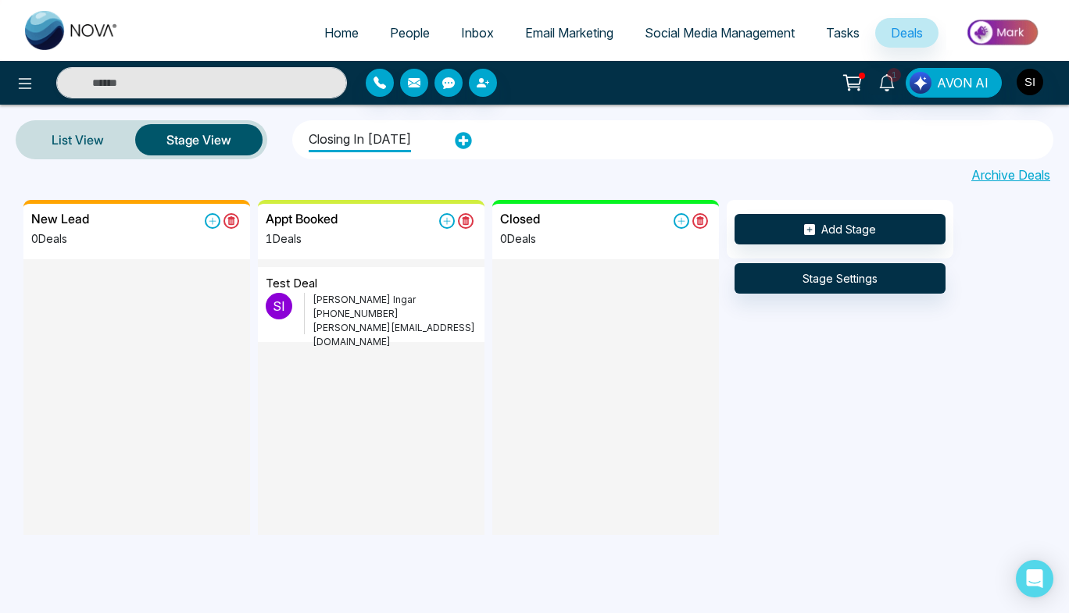 The height and width of the screenshot is (613, 1069). I want to click on a: Social Media Management, so click(720, 33).